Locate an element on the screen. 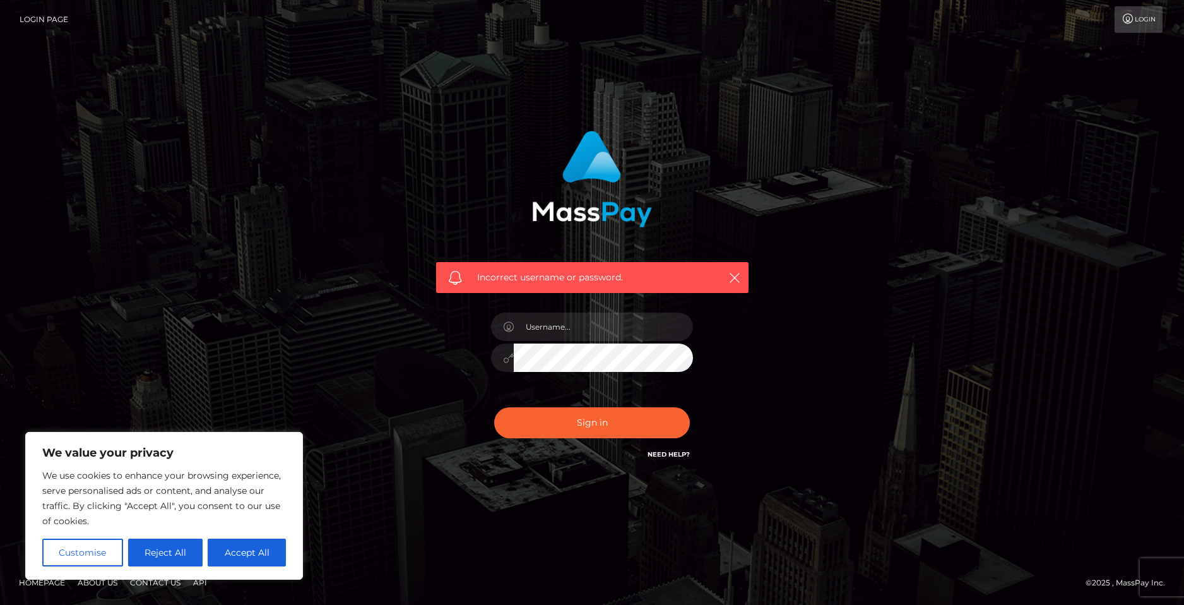  span: Incorrect username or password. is located at coordinates (592, 277).